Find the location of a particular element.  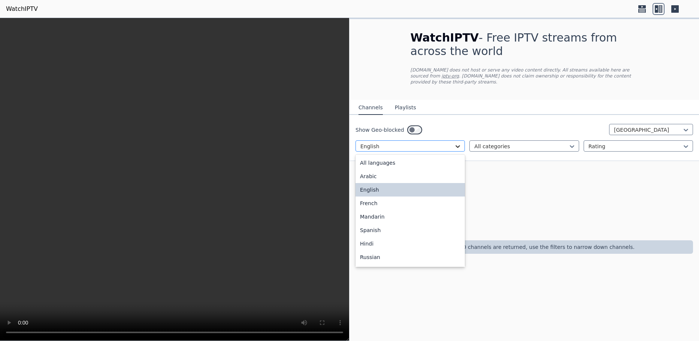

h1: - Free IPTV streams from across the world is located at coordinates (525, 45).